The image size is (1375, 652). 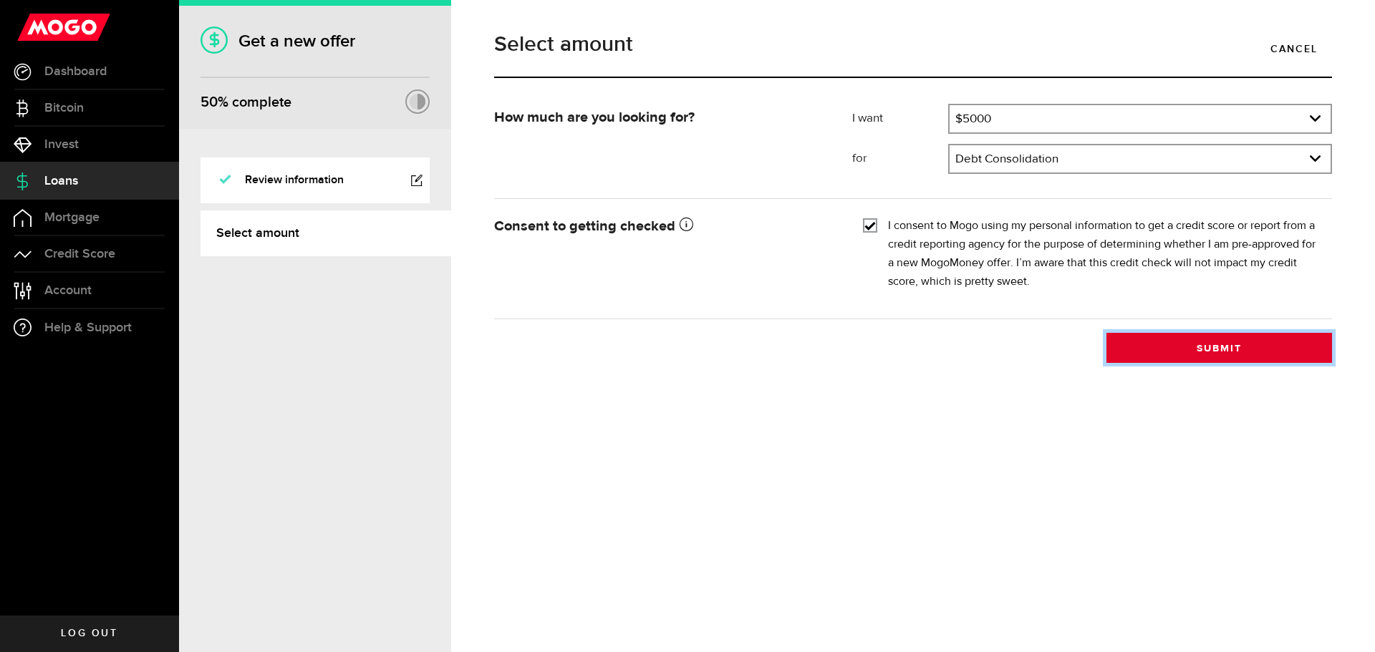 I want to click on label: for, so click(x=900, y=159).